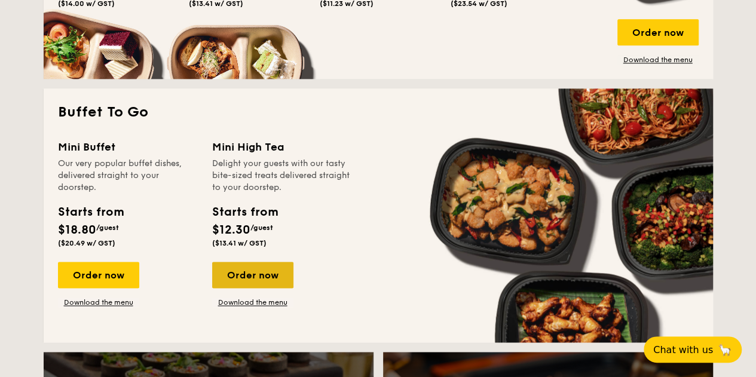  Describe the element at coordinates (128, 176) in the screenshot. I see `div: Our very popular buffet dishes, delivered straight to your doorstep.` at that location.